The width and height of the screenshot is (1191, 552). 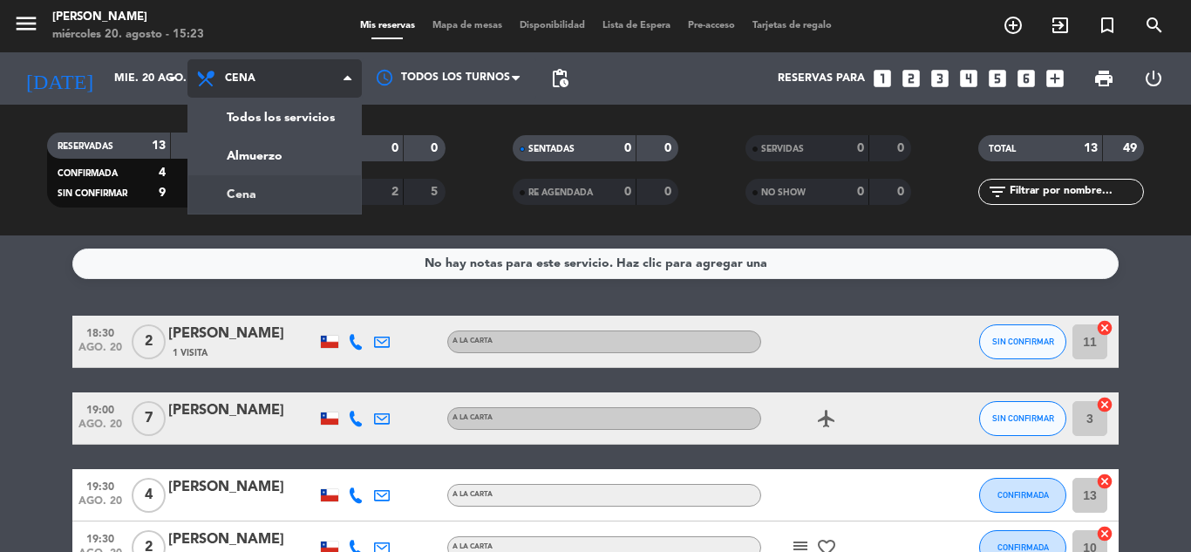 I want to click on a: Almuerzo, so click(x=275, y=156).